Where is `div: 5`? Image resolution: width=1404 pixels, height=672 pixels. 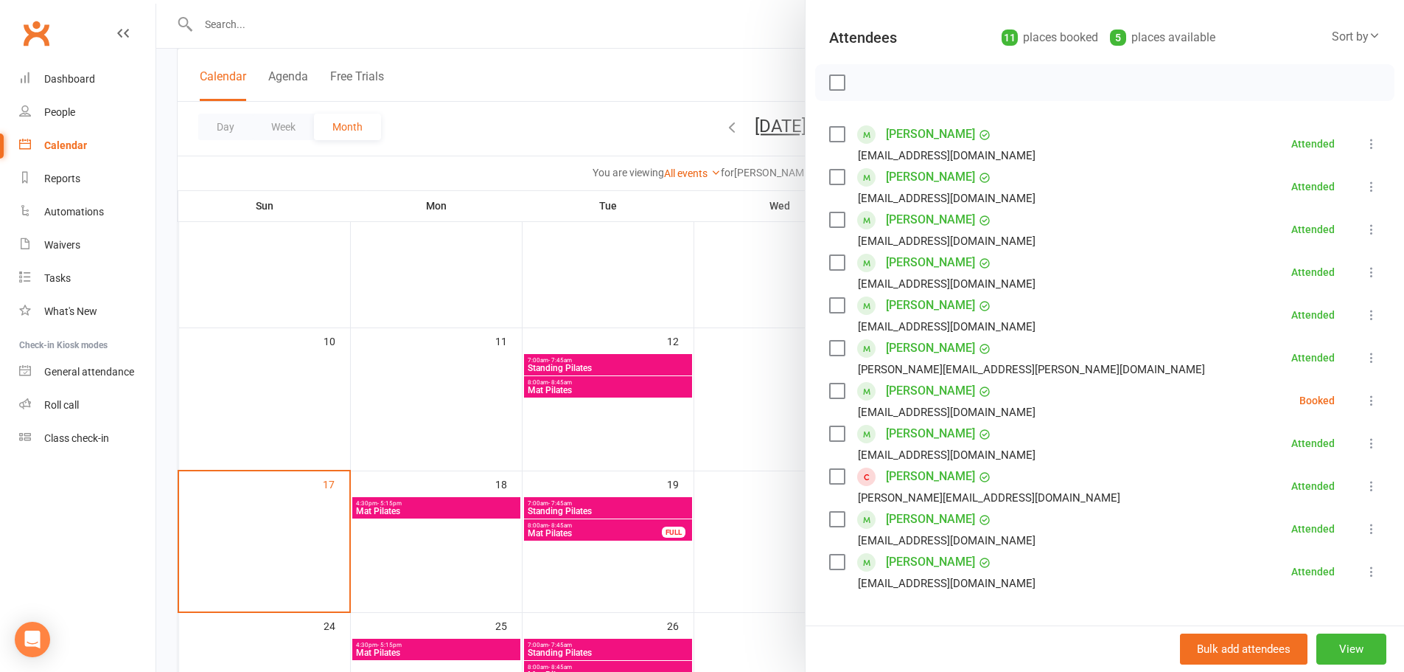
div: 5 is located at coordinates (1118, 38).